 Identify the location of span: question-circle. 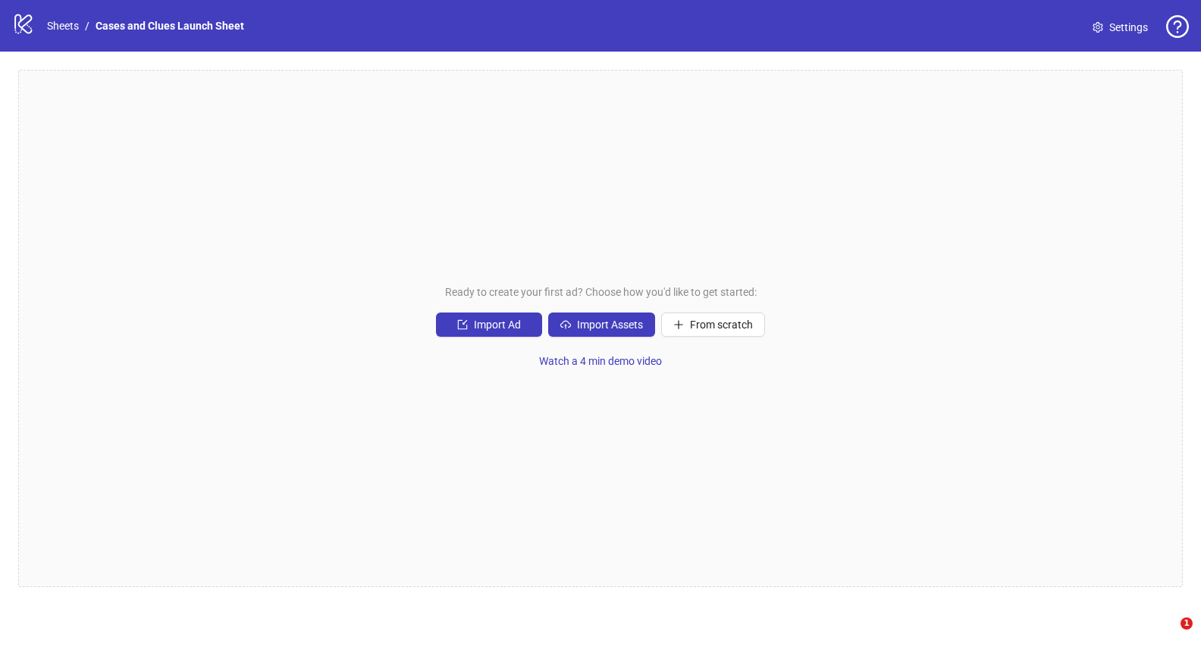
(1178, 27).